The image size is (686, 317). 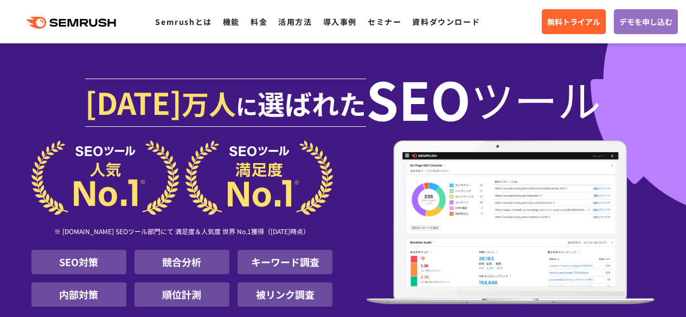 What do you see at coordinates (340, 22) in the screenshot?
I see `a: 導入事例` at bounding box center [340, 22].